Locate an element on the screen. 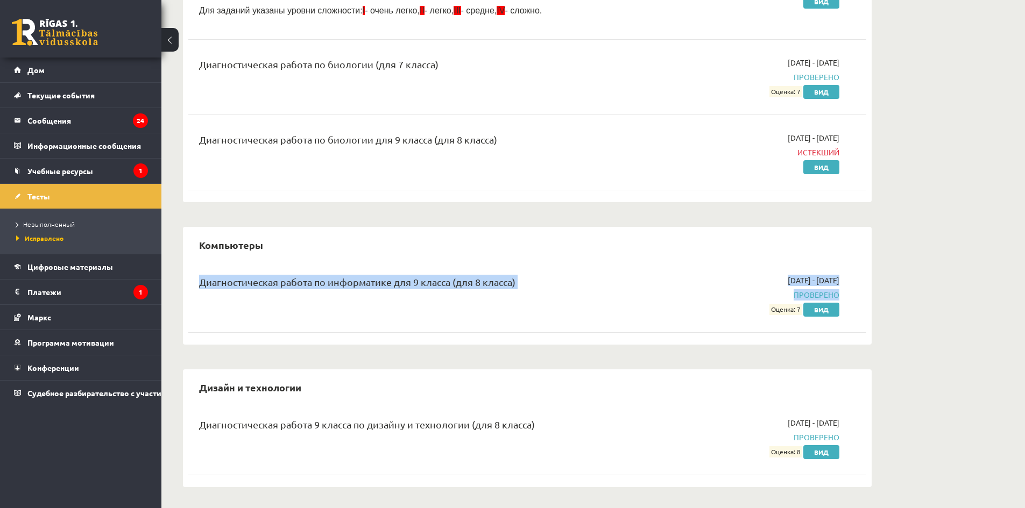 The height and width of the screenshot is (508, 1025). font: - очень легко, is located at coordinates (392, 10).